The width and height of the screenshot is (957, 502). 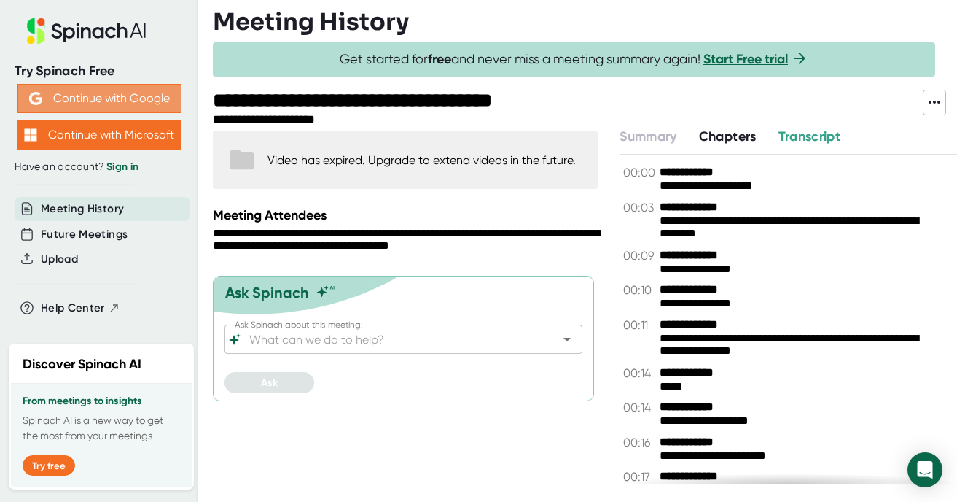 I want to click on img: Aehbyd4JwY73AAAAAElFTkSuQmCC, so click(x=36, y=98).